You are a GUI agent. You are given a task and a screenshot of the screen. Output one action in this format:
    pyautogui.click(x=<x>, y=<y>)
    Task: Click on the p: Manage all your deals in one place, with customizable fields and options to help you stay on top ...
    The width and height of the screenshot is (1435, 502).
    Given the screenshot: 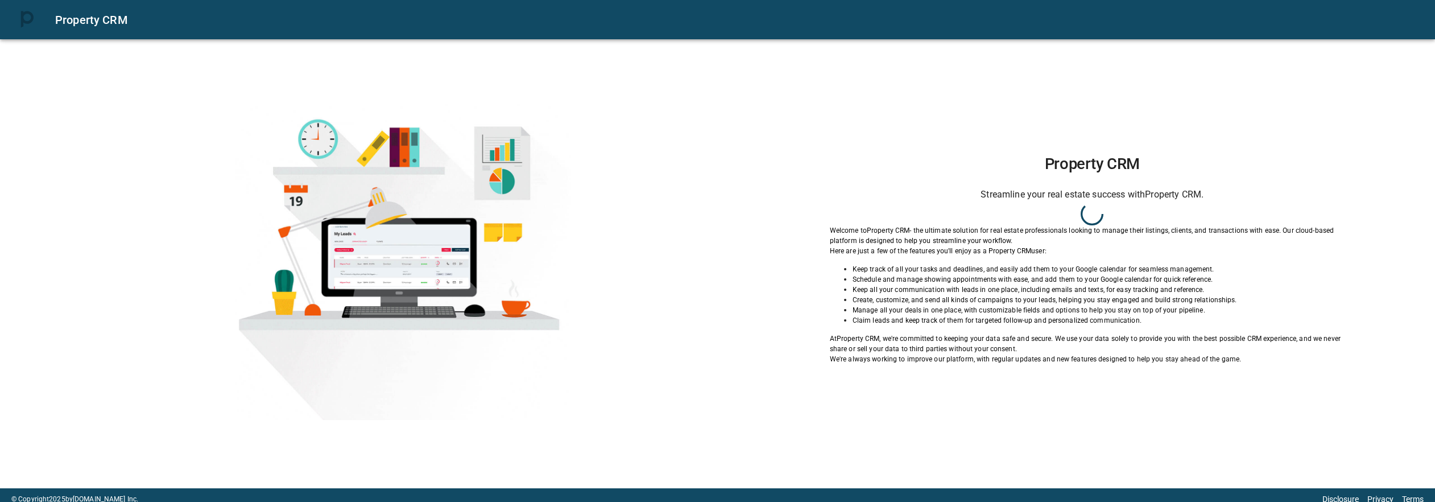 What is the action you would take?
    pyautogui.click(x=1104, y=310)
    